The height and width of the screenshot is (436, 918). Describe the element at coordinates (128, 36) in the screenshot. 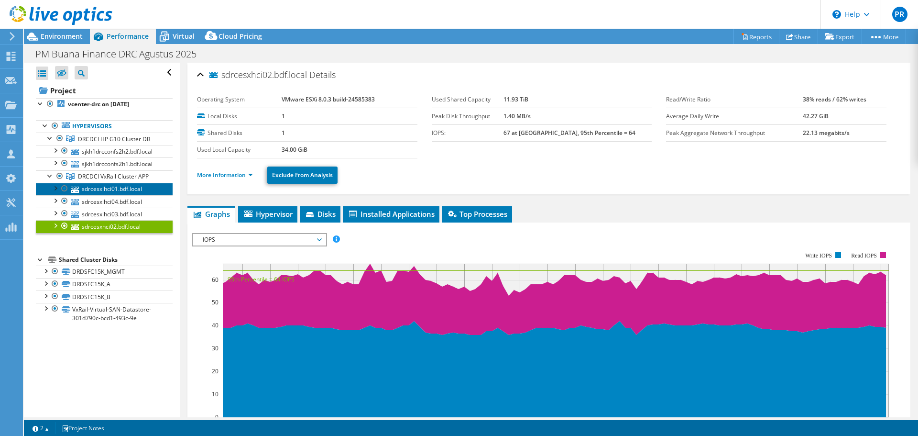

I see `span: Performance` at that location.